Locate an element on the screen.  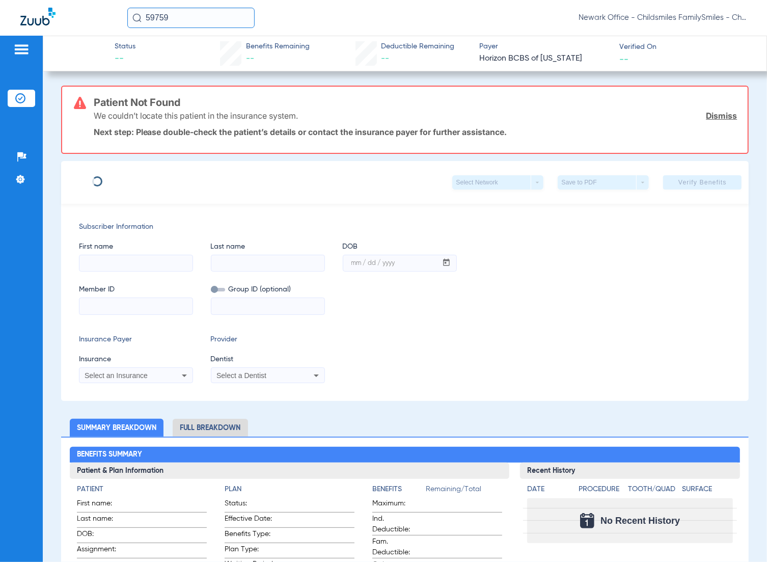
span: Ind. Deductible: is located at coordinates (397, 524).